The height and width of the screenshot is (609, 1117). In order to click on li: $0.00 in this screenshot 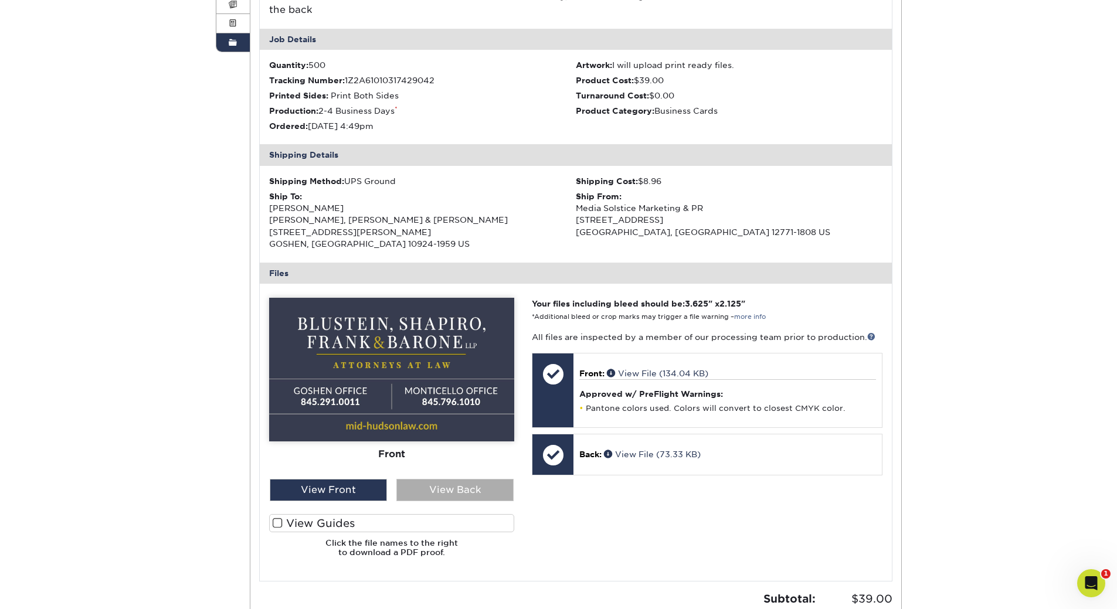, I will do `click(729, 96)`.